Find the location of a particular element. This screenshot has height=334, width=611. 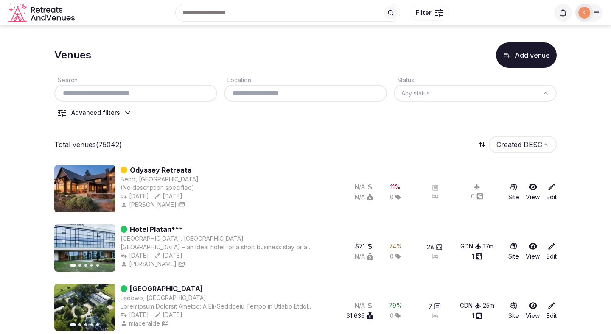

button: $71 is located at coordinates (364, 246).